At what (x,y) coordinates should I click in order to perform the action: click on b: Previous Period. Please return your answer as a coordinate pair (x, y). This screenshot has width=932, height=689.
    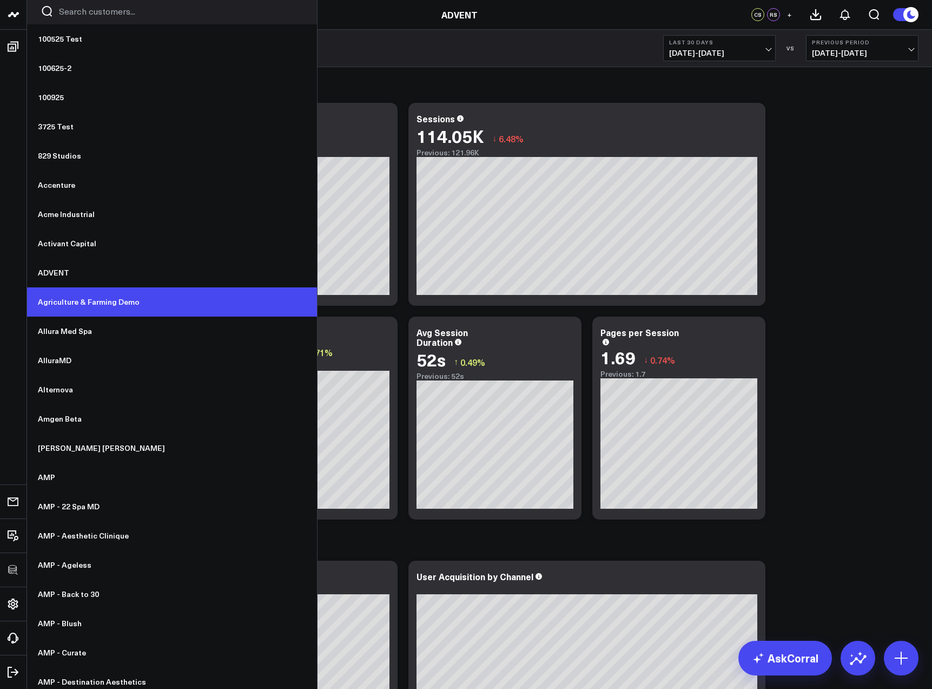
    Looking at the image, I should click on (863, 42).